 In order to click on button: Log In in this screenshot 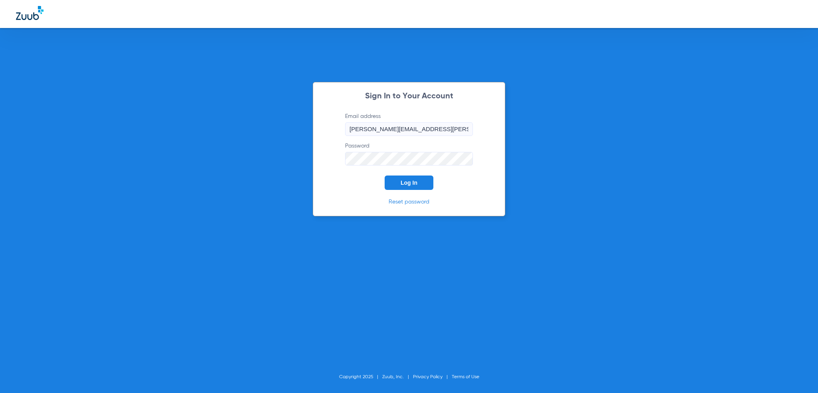, I will do `click(409, 183)`.